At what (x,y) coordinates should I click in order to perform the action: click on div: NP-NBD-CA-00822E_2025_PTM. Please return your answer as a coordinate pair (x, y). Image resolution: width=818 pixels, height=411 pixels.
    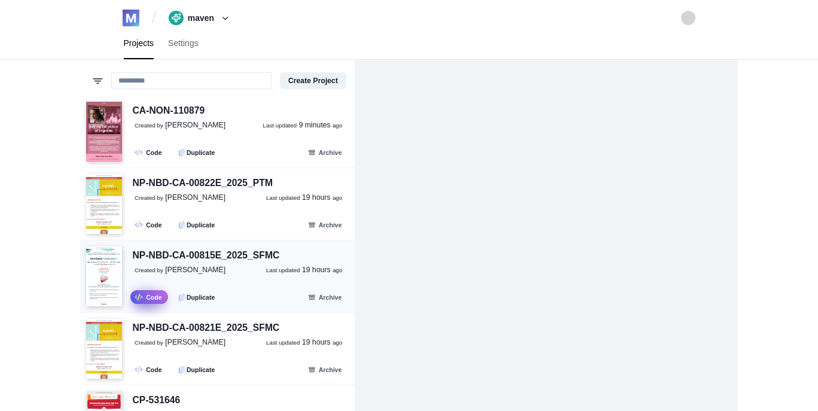
    Looking at the image, I should click on (203, 183).